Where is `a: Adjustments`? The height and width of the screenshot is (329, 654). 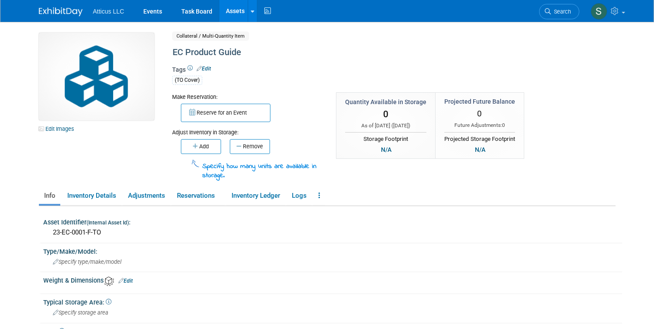
a: Adjustments is located at coordinates (146, 195).